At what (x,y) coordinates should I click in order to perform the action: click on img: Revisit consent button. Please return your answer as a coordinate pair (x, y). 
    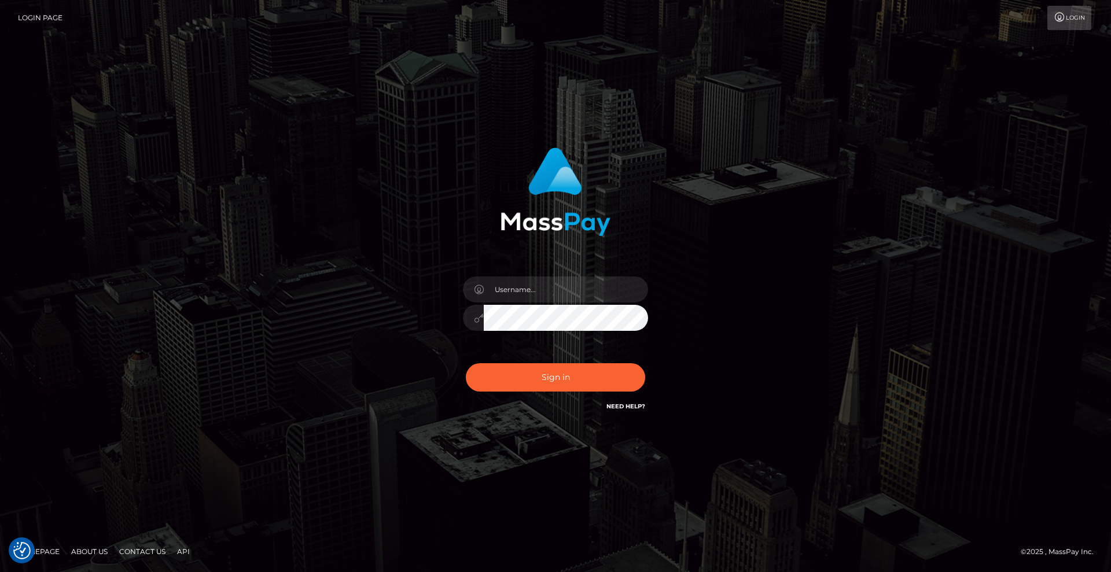
    Looking at the image, I should click on (22, 551).